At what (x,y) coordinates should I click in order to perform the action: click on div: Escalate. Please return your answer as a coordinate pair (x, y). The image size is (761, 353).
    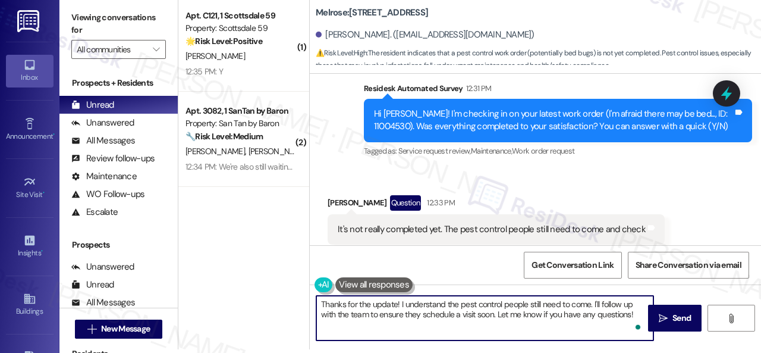
    Looking at the image, I should click on (95, 212).